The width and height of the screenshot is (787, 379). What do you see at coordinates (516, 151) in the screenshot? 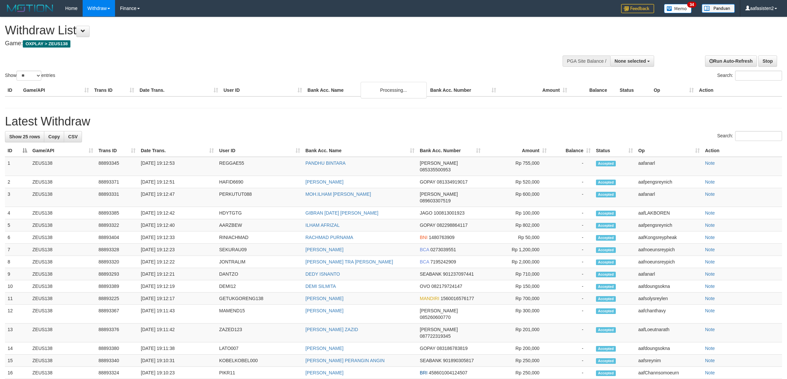
I see `th: Amount: activate to sort column ascending` at bounding box center [516, 151].